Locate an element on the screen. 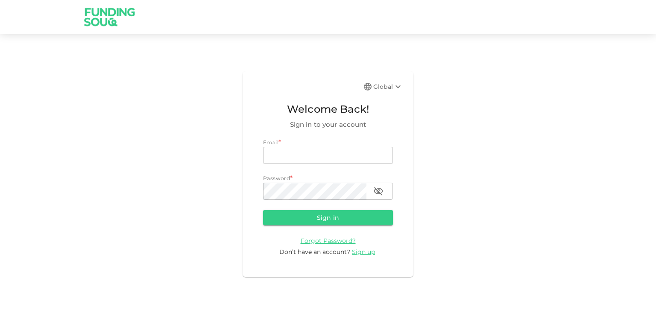 The image size is (656, 315). input: password is located at coordinates (315, 191).